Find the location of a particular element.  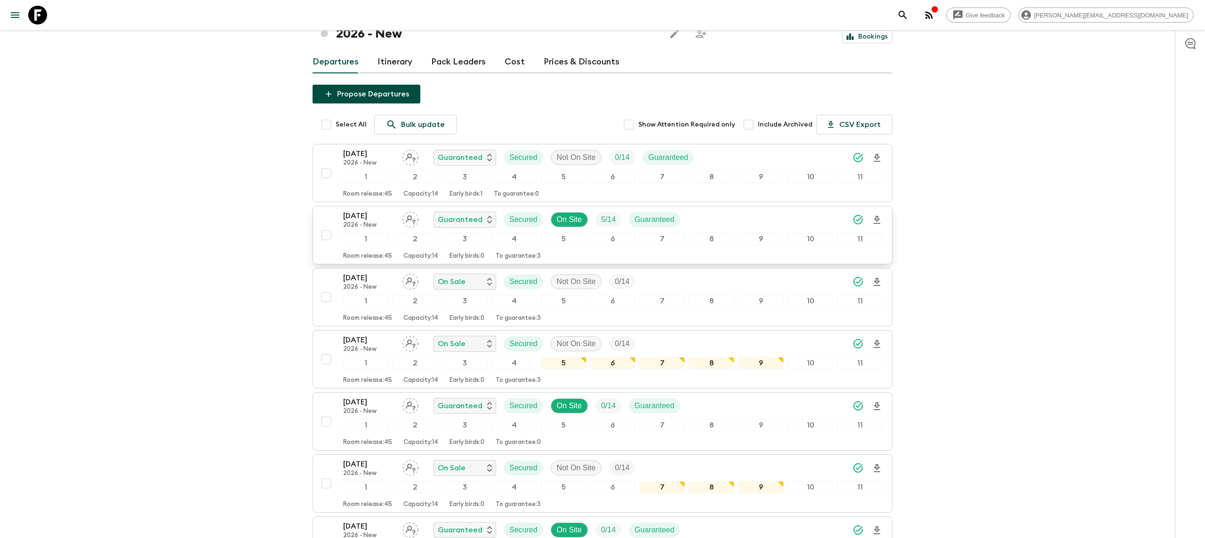

button: Propose Departures is located at coordinates (366, 94).